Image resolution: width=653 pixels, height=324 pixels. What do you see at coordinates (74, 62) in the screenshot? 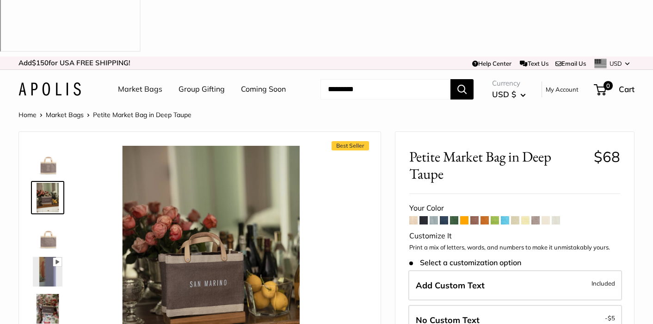
I see `a: Add$150for USA FREE SHIPPING!` at bounding box center [74, 62].